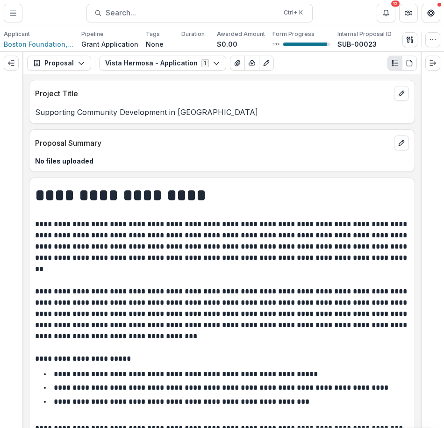 This screenshot has width=444, height=428. What do you see at coordinates (110, 44) in the screenshot?
I see `p: Grant Application` at bounding box center [110, 44].